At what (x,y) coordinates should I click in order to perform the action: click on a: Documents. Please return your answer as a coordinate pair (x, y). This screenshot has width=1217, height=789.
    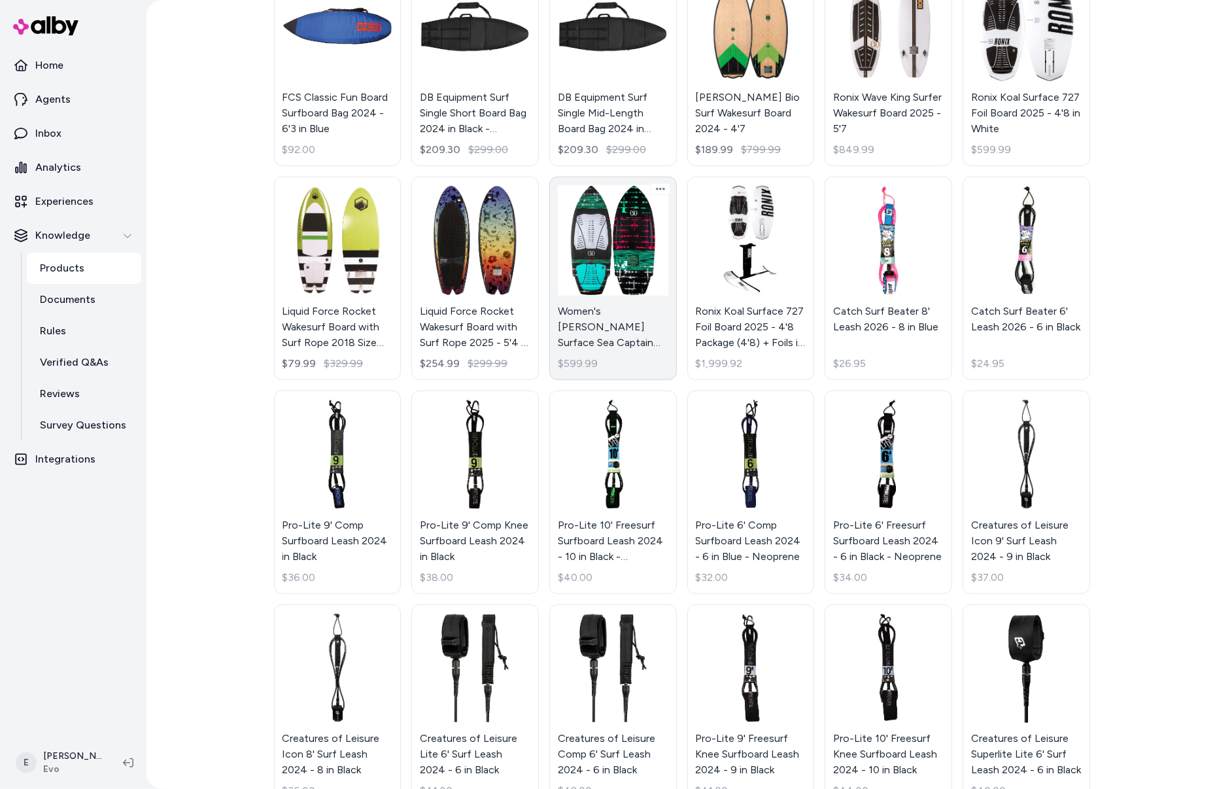
    Looking at the image, I should click on (84, 299).